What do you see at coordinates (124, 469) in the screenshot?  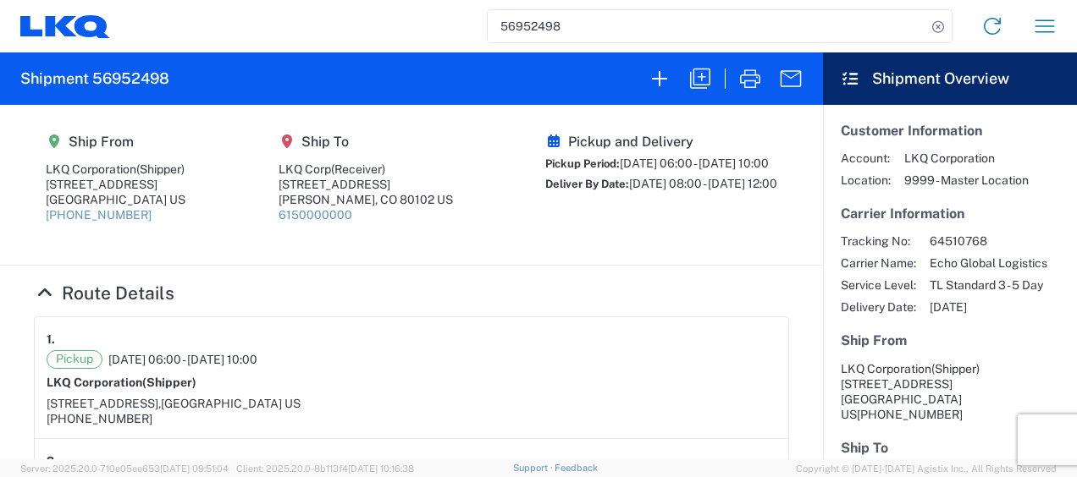 I see `span: Server: 2025.20.0-710e05ee653` at bounding box center [124, 469].